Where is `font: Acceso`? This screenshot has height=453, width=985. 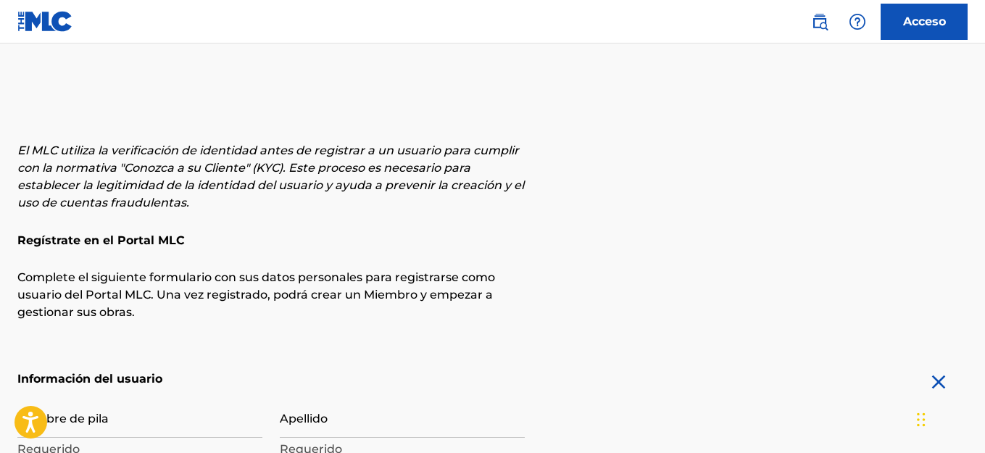 font: Acceso is located at coordinates (924, 21).